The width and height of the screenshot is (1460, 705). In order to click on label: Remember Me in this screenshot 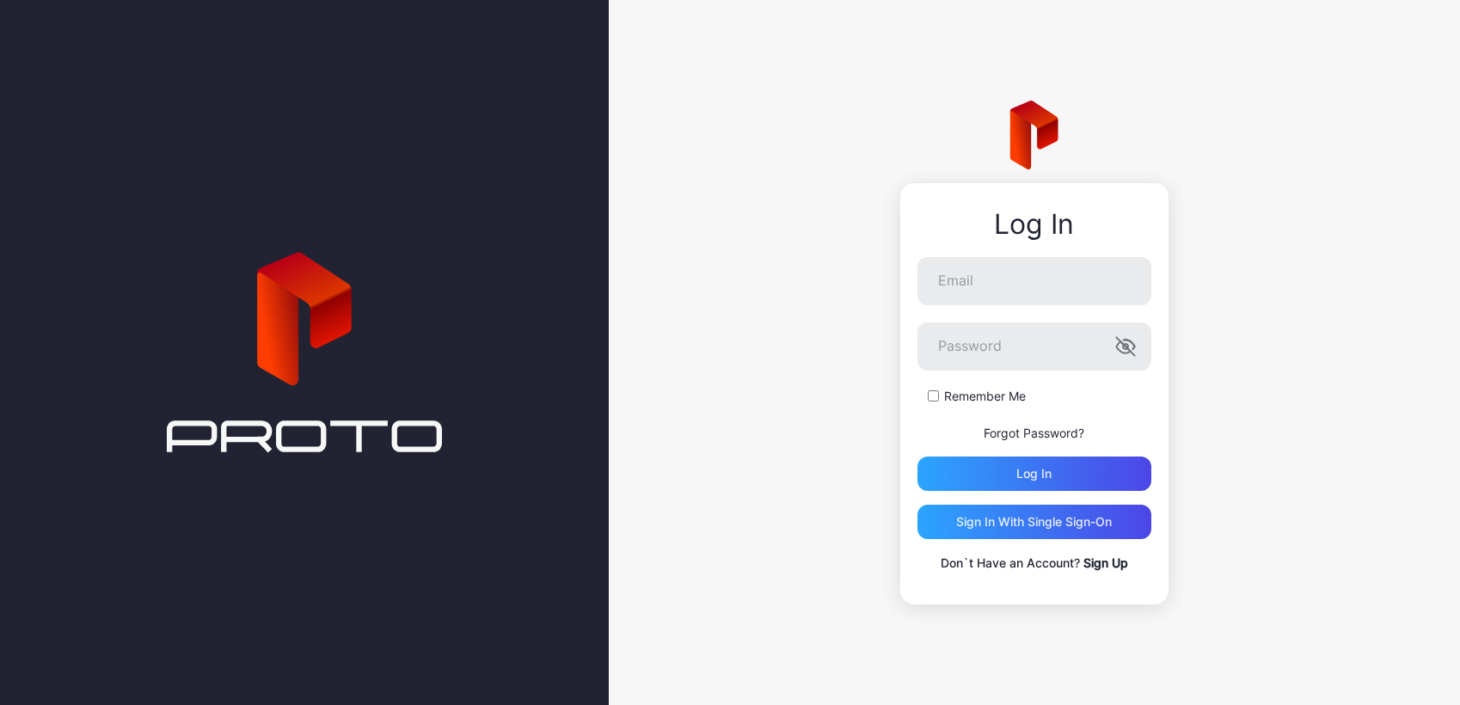, I will do `click(985, 396)`.